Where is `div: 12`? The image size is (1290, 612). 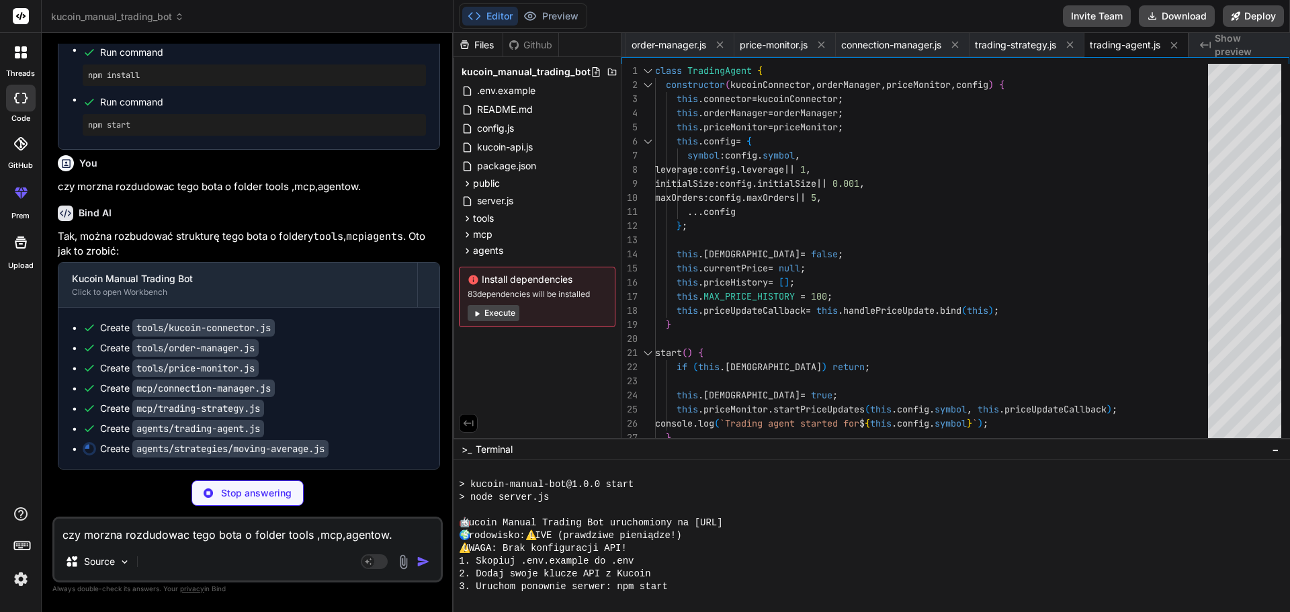
div: 12 is located at coordinates (630, 226).